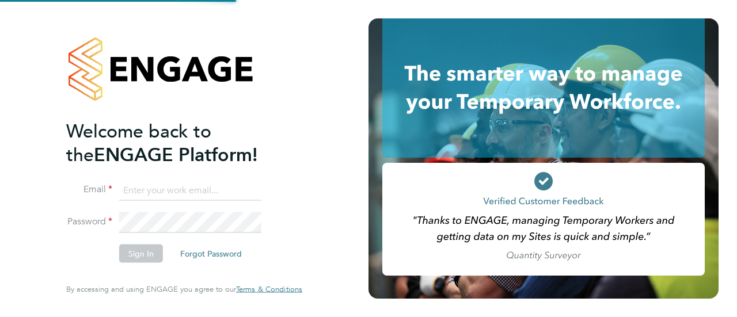 Image resolution: width=737 pixels, height=317 pixels. Describe the element at coordinates (139, 143) in the screenshot. I see `span: Welcome back to the` at that location.